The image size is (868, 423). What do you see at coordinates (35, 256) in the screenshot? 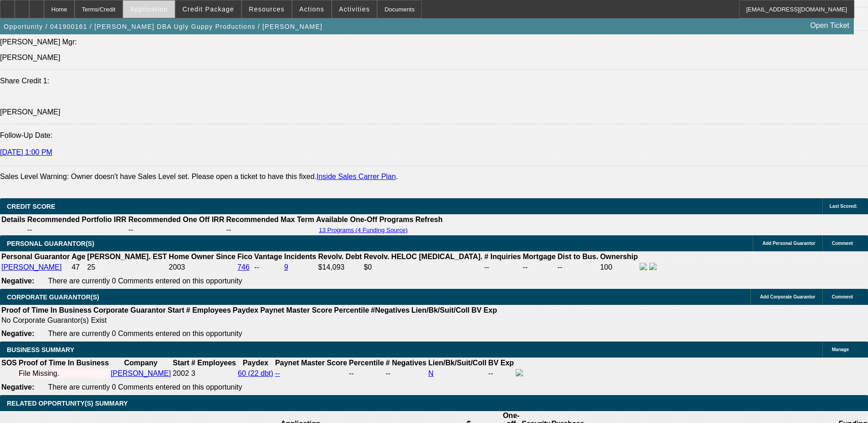
I see `b: Personal Guarantor` at bounding box center [35, 256].